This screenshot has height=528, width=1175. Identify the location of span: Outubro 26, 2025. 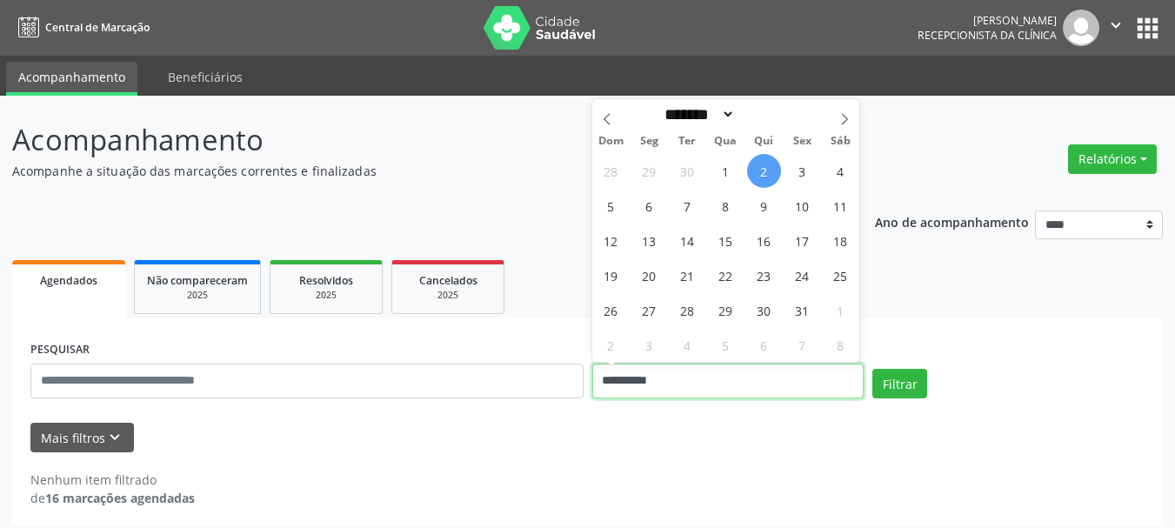
(610, 310).